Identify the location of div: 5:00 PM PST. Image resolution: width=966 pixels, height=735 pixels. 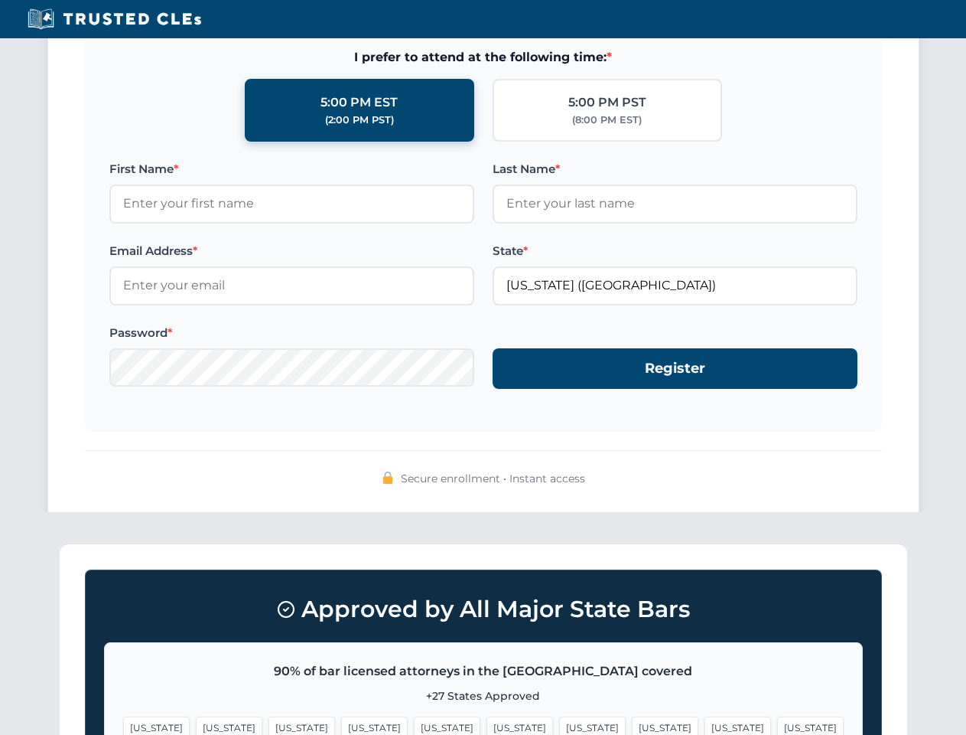
(608, 103).